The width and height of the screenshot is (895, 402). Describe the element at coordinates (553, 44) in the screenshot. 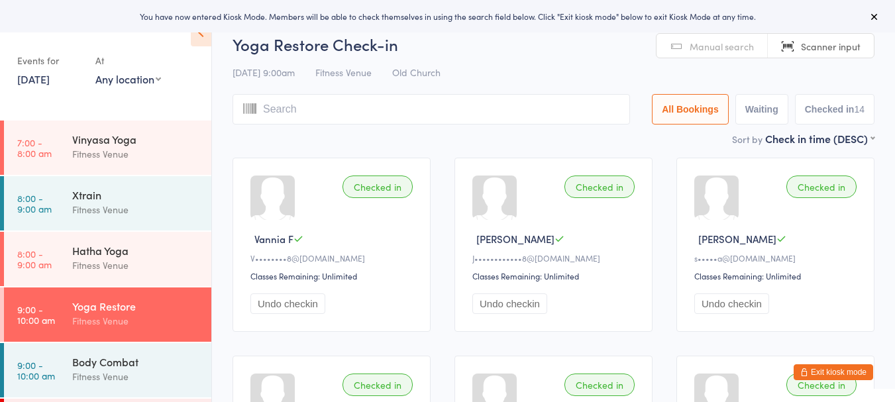

I see `h2: Yoga Restore Check-in` at that location.